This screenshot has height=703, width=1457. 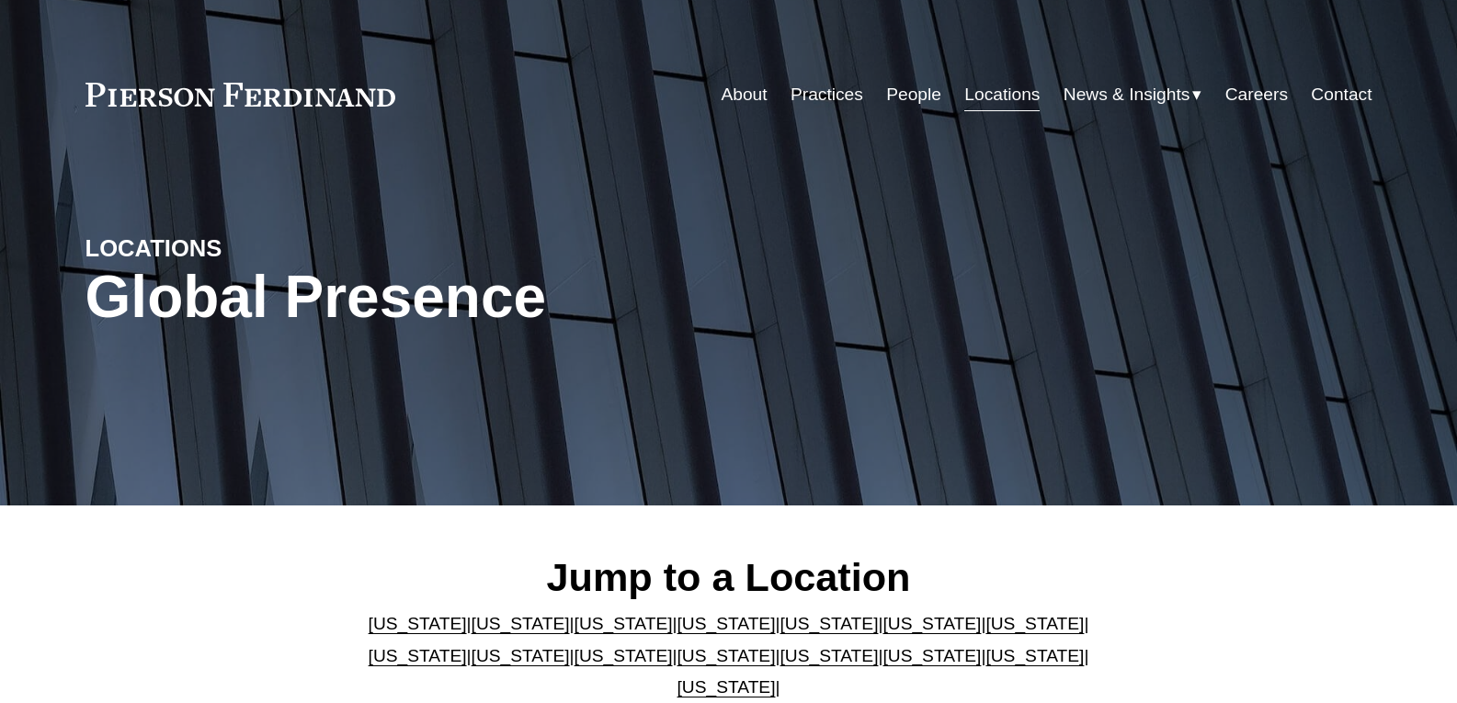 What do you see at coordinates (1256, 95) in the screenshot?
I see `a: Careers` at bounding box center [1256, 95].